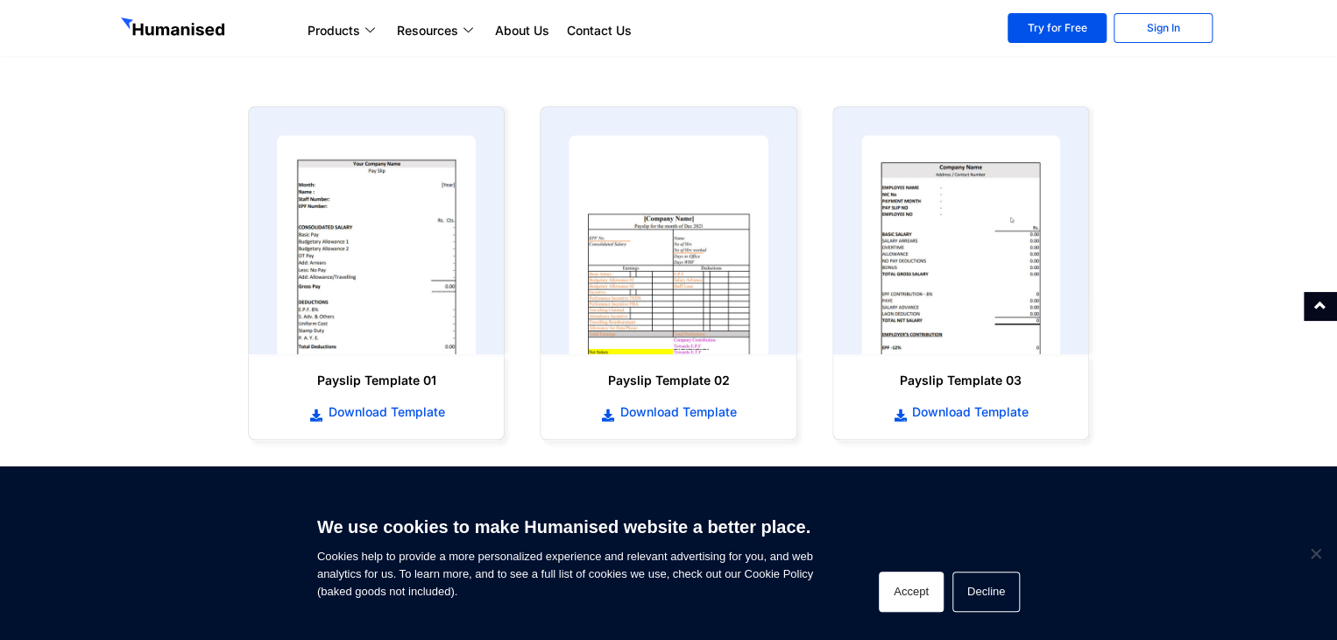 The height and width of the screenshot is (640, 1337). I want to click on img: GetHumanised Logo, so click(174, 29).